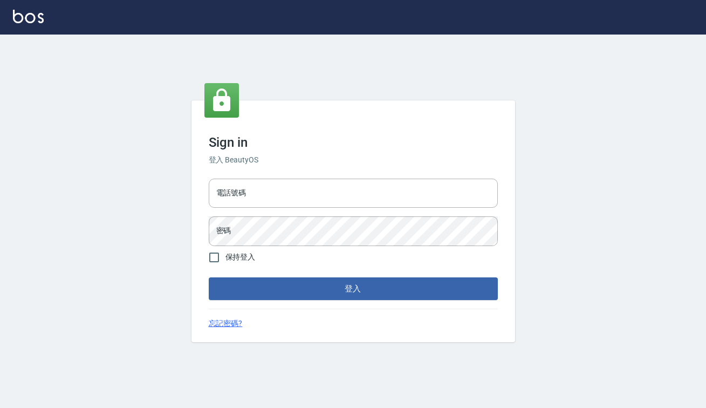 The height and width of the screenshot is (408, 706). I want to click on h6: 登入 BeautyOS, so click(353, 160).